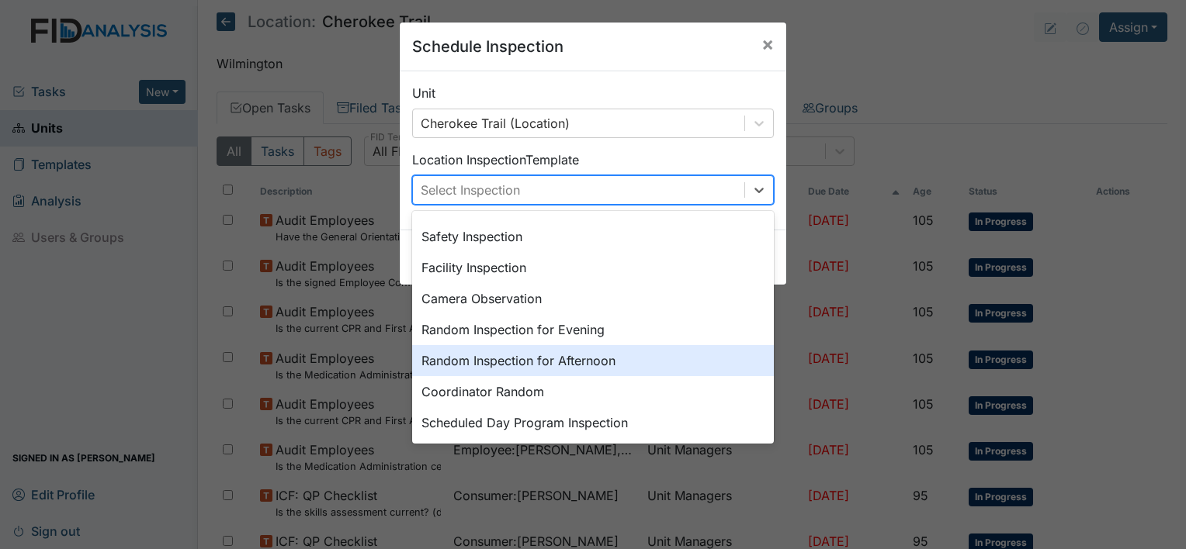 Image resolution: width=1186 pixels, height=549 pixels. What do you see at coordinates (593, 330) in the screenshot?
I see `div: Random Inspection for Evening` at bounding box center [593, 330].